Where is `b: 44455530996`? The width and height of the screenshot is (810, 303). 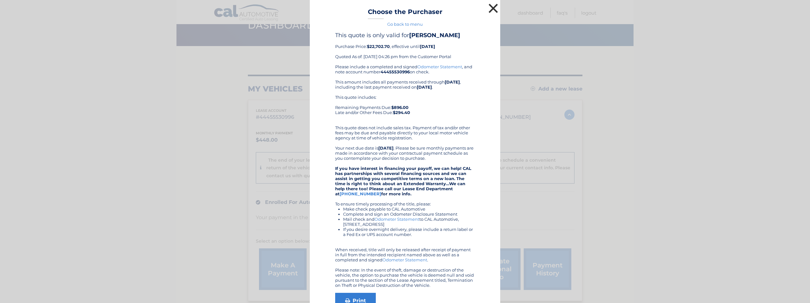 b: 44455530996 is located at coordinates (395, 72).